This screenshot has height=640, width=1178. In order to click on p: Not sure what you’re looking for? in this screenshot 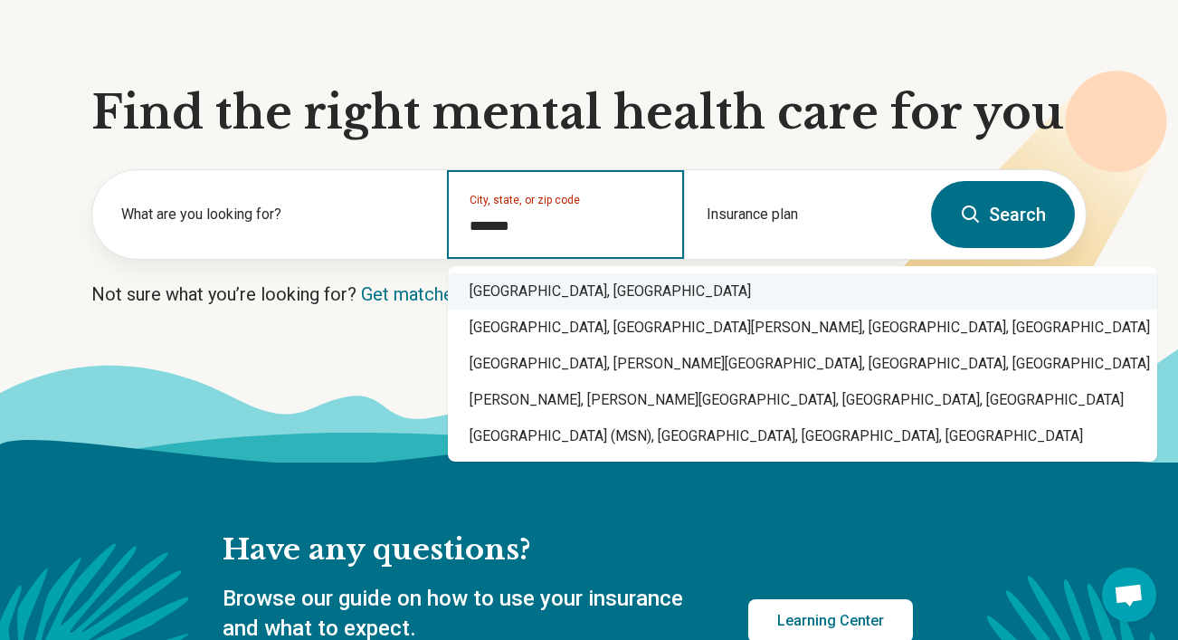, I will do `click(589, 294)`.